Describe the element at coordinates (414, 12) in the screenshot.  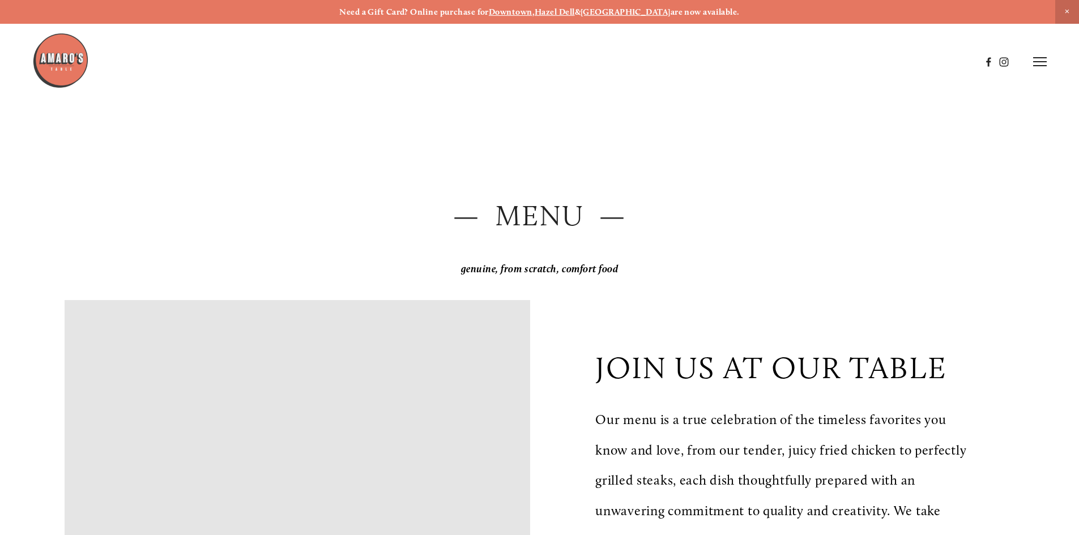
I see `strong: Need a Gift Card? Online purchase for` at that location.